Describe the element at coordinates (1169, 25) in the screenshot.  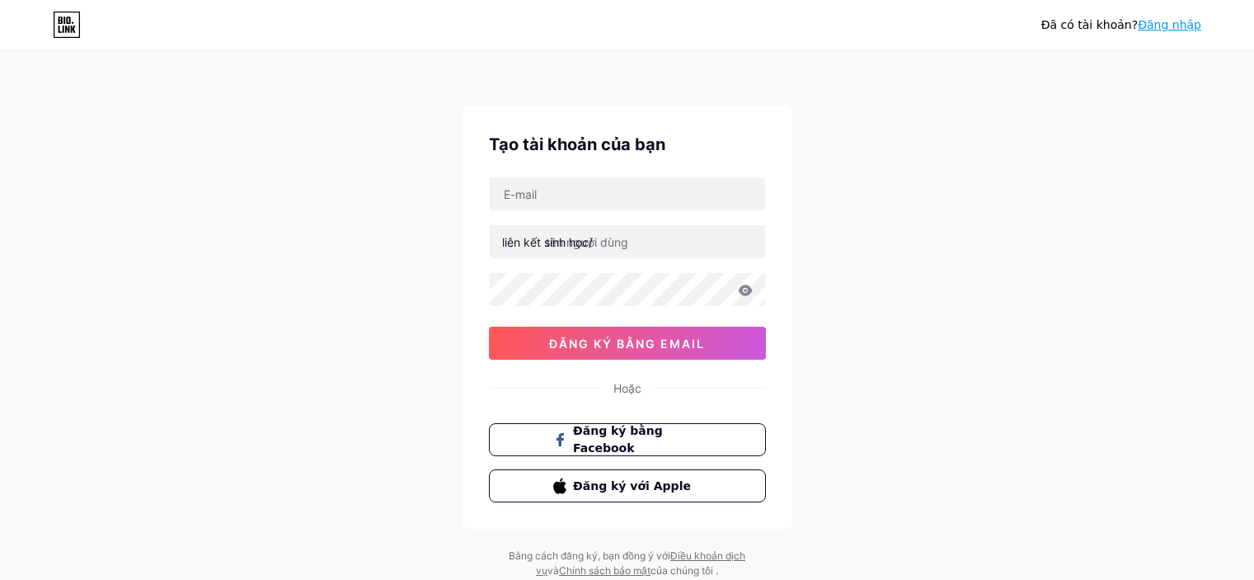
I see `font: Đăng nhập` at that location.